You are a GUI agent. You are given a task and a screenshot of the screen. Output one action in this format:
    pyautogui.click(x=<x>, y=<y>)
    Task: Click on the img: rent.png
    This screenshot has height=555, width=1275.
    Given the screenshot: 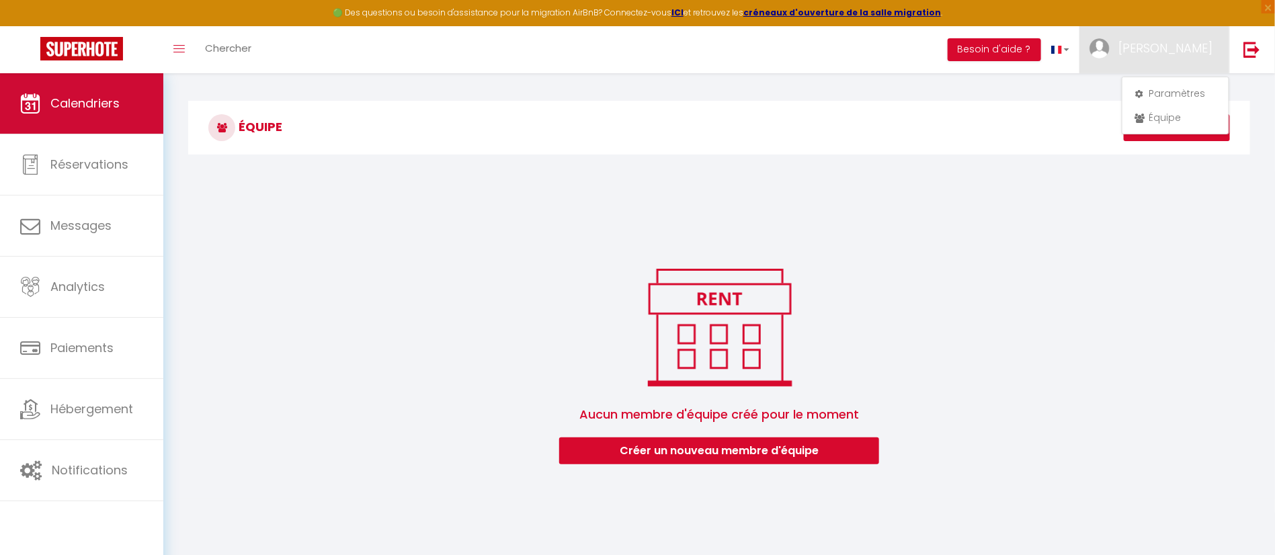 What is the action you would take?
    pyautogui.click(x=719, y=327)
    